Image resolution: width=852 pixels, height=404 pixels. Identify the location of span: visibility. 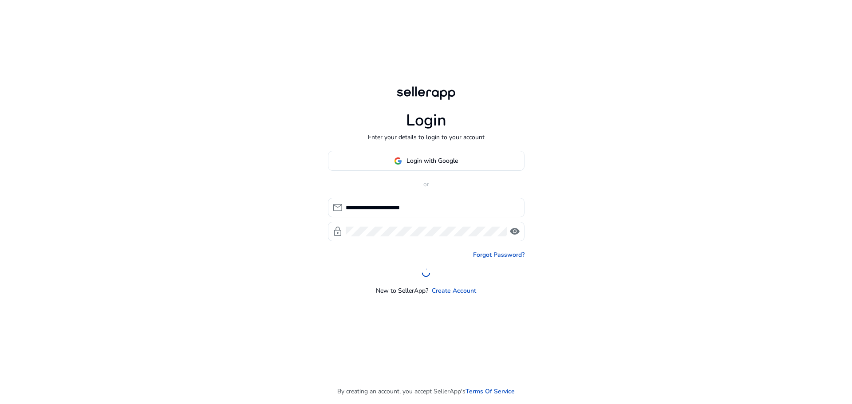
(515, 232).